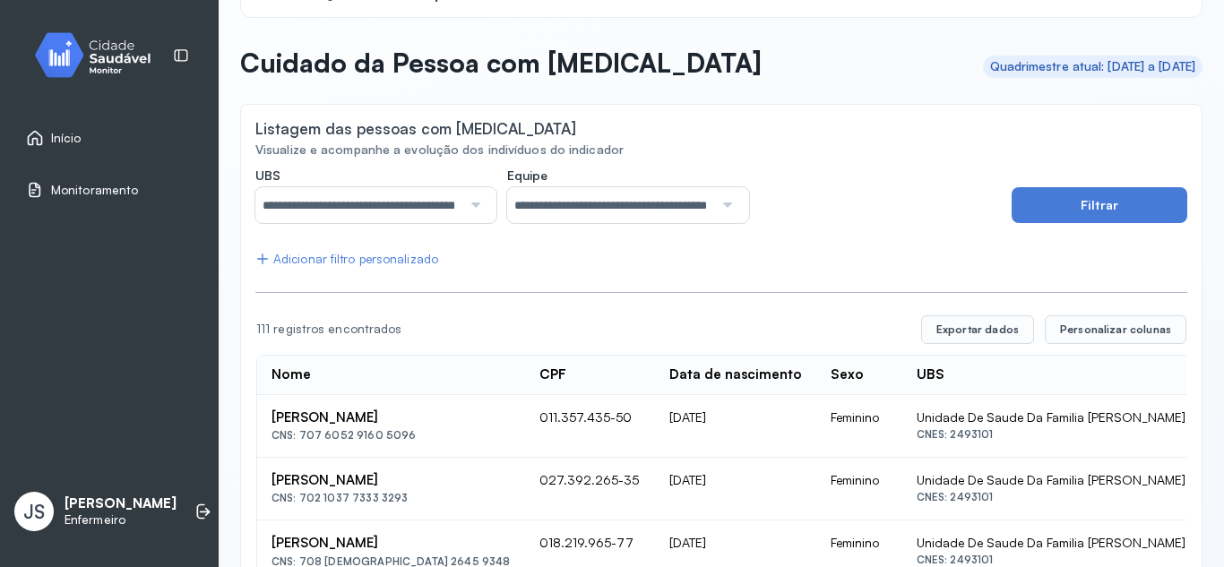 This screenshot has width=1224, height=567. What do you see at coordinates (527, 176) in the screenshot?
I see `span: Equipe` at bounding box center [527, 176].